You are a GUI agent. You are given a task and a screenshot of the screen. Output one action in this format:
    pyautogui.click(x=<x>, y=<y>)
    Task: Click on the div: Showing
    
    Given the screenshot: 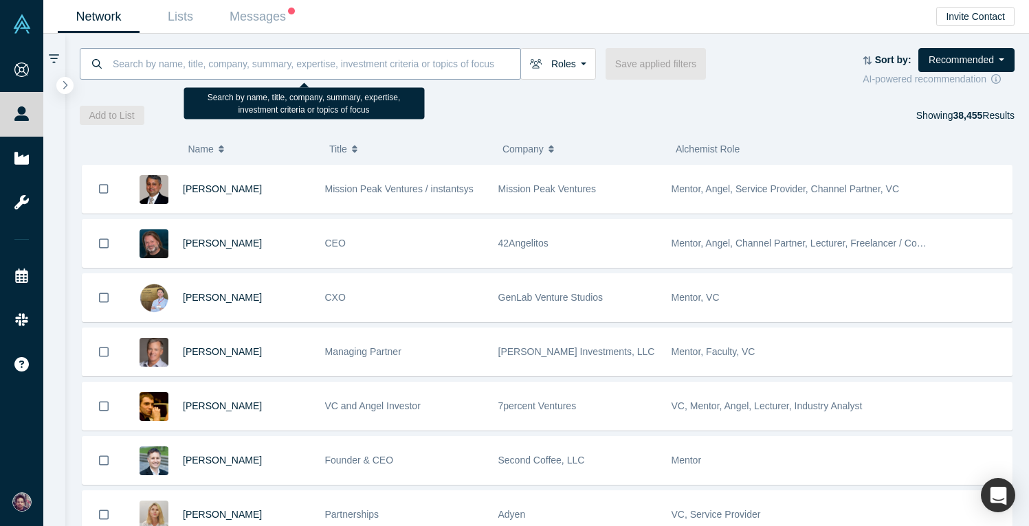 What is the action you would take?
    pyautogui.click(x=965, y=115)
    